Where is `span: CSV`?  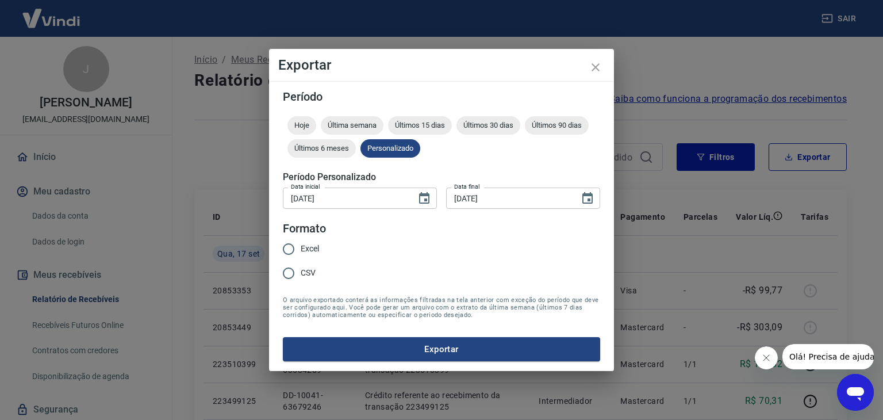 span: CSV is located at coordinates (308, 272).